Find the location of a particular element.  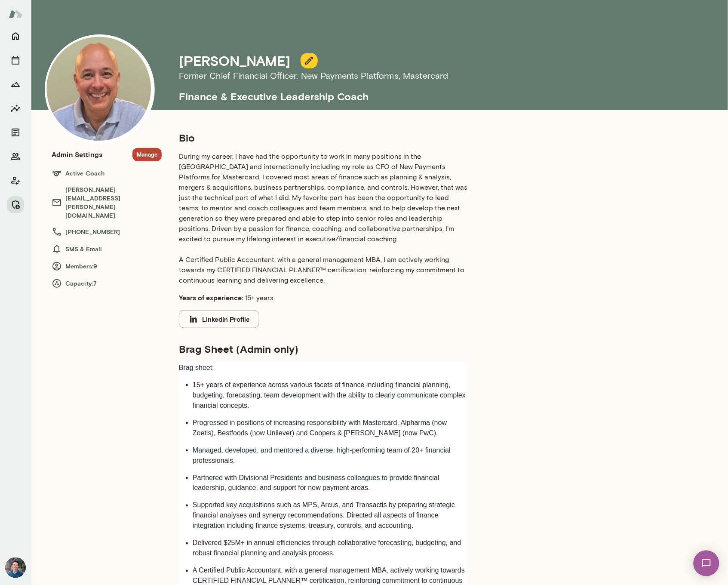

p: 15+ years is located at coordinates (323, 298).